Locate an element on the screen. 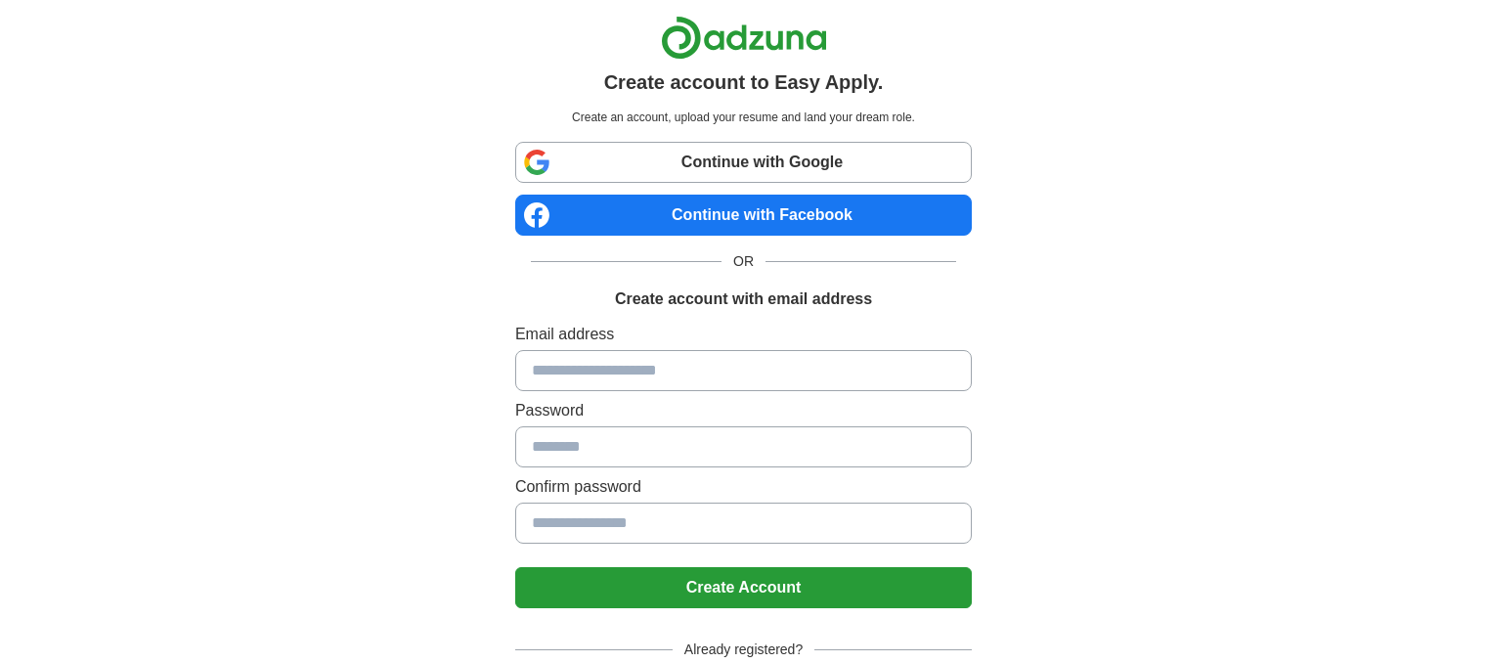 The height and width of the screenshot is (663, 1487). a: Continue with Google is located at coordinates (743, 162).